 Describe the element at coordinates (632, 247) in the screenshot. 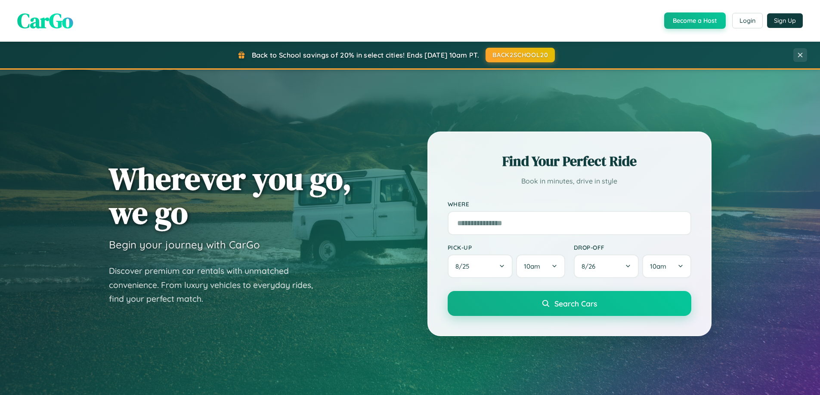

I see `label: Drop-off` at that location.